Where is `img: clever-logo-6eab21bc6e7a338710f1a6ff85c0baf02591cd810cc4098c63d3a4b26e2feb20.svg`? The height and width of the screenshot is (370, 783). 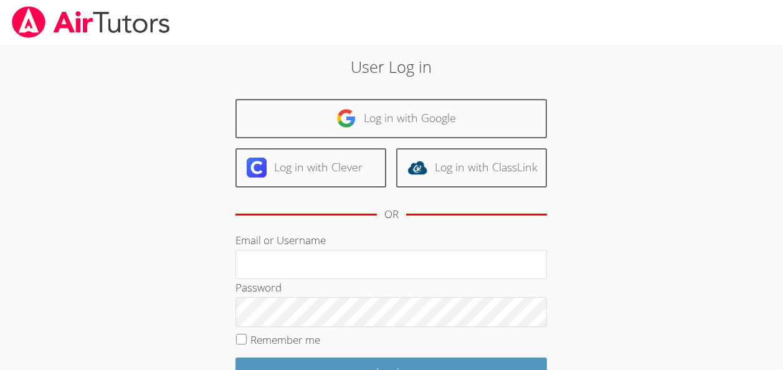 img: clever-logo-6eab21bc6e7a338710f1a6ff85c0baf02591cd810cc4098c63d3a4b26e2feb20.svg is located at coordinates (257, 167).